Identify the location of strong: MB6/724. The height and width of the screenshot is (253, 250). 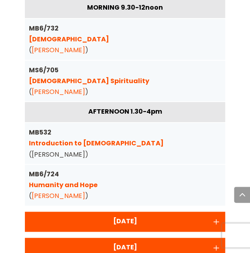
(63, 180).